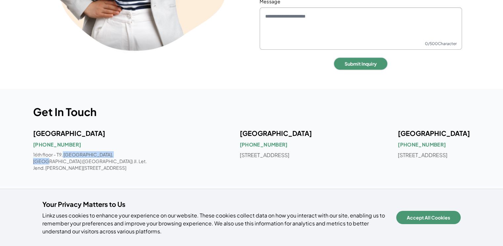  I want to click on p: 0 /500 Character, so click(441, 44).